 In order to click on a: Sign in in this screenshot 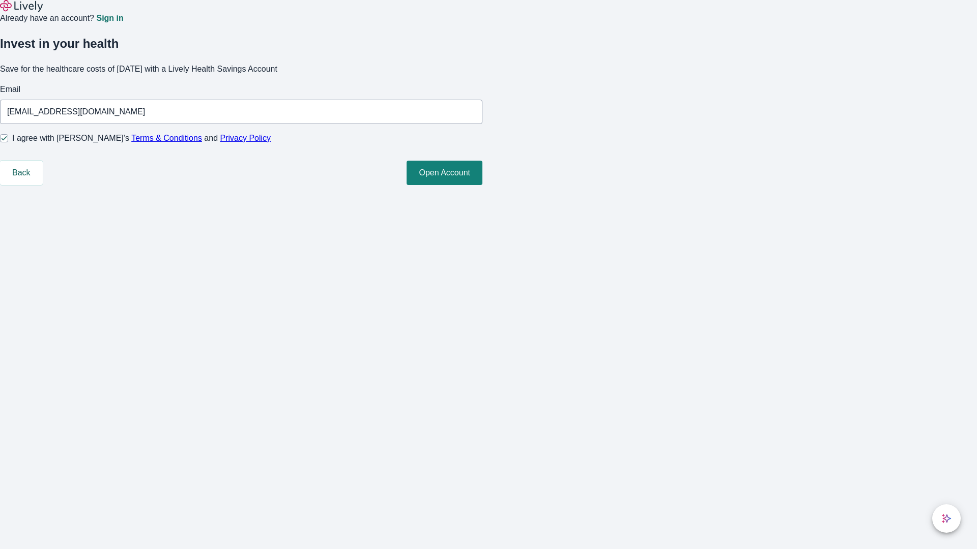, I will do `click(109, 18)`.